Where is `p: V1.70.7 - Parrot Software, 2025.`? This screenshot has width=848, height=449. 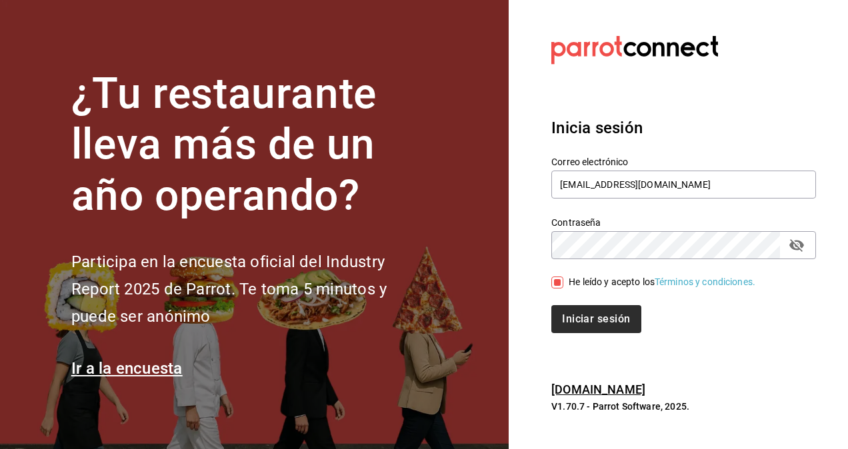
p: V1.70.7 - Parrot Software, 2025. is located at coordinates (683, 407).